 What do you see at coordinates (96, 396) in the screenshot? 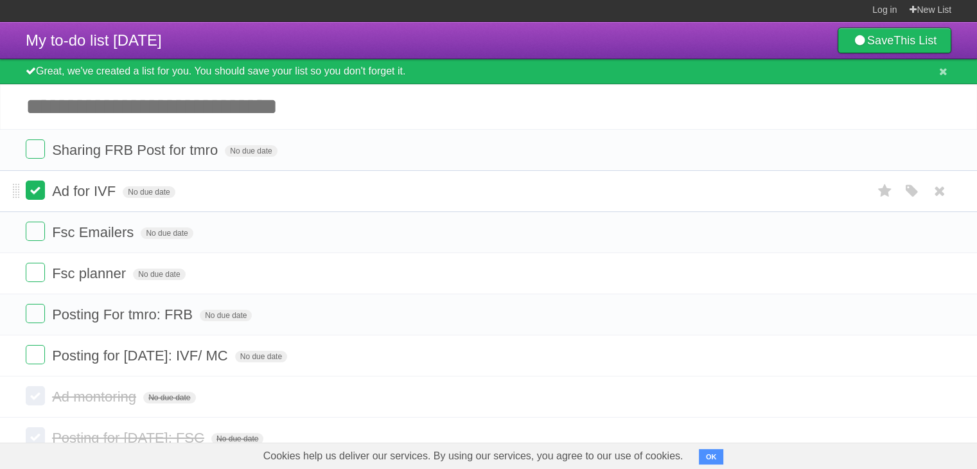
I see `span: Ad montoring` at bounding box center [96, 396].